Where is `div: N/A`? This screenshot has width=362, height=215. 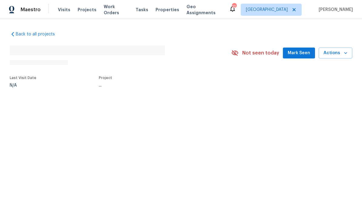 div: N/A is located at coordinates (23, 86).